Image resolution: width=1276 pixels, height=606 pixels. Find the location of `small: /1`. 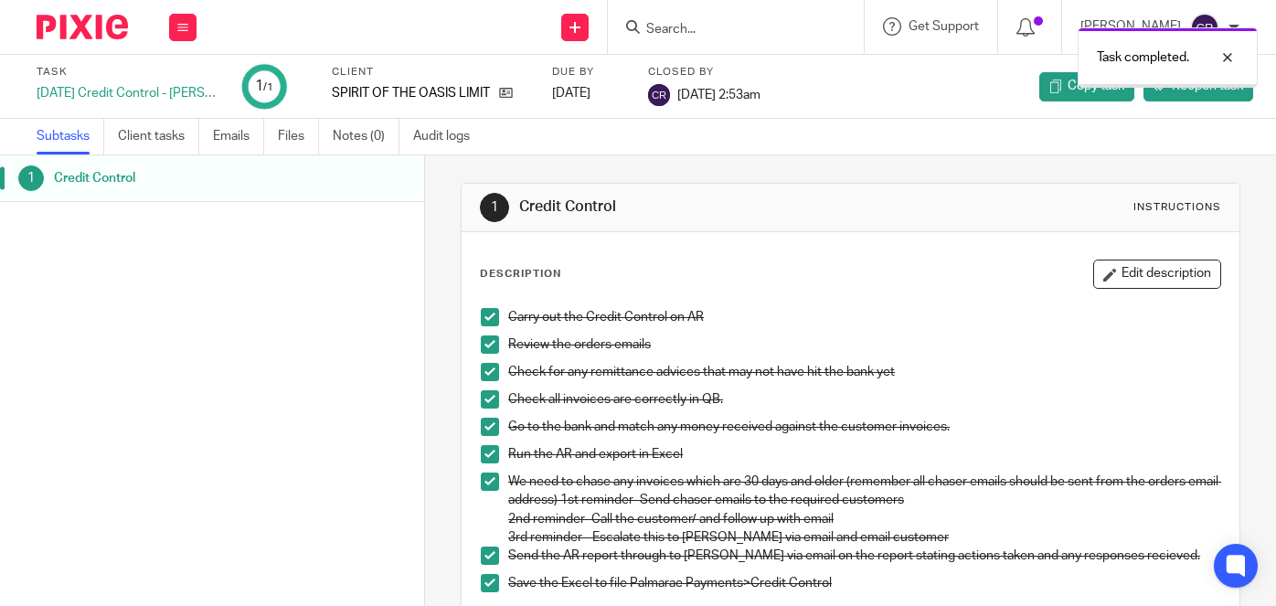

small: /1 is located at coordinates (268, 87).